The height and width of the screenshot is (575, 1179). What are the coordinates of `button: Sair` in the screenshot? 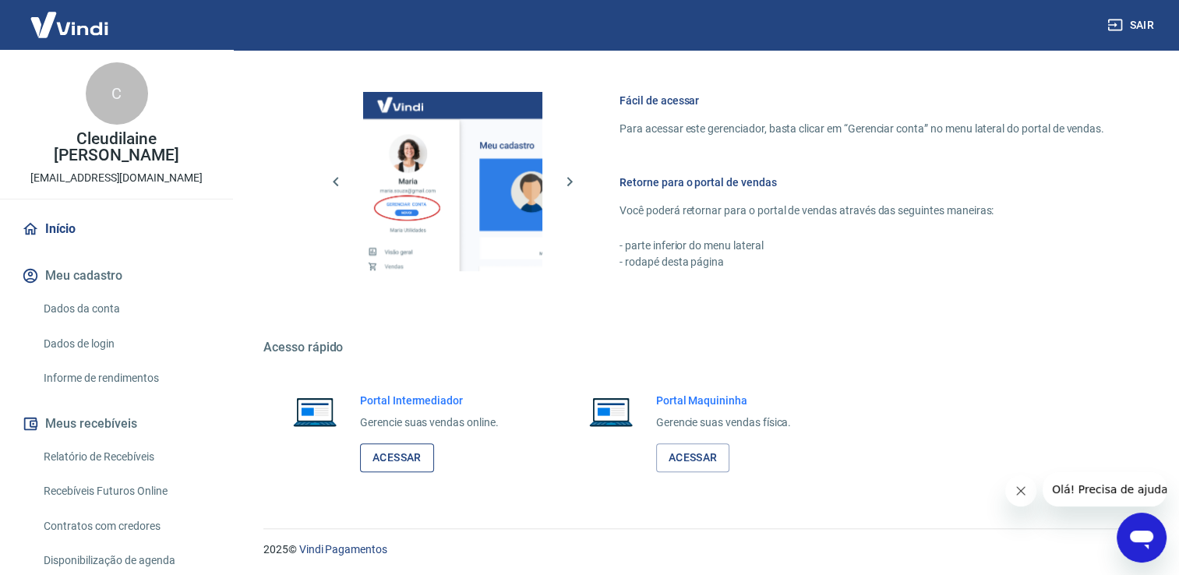 It's located at (1132, 25).